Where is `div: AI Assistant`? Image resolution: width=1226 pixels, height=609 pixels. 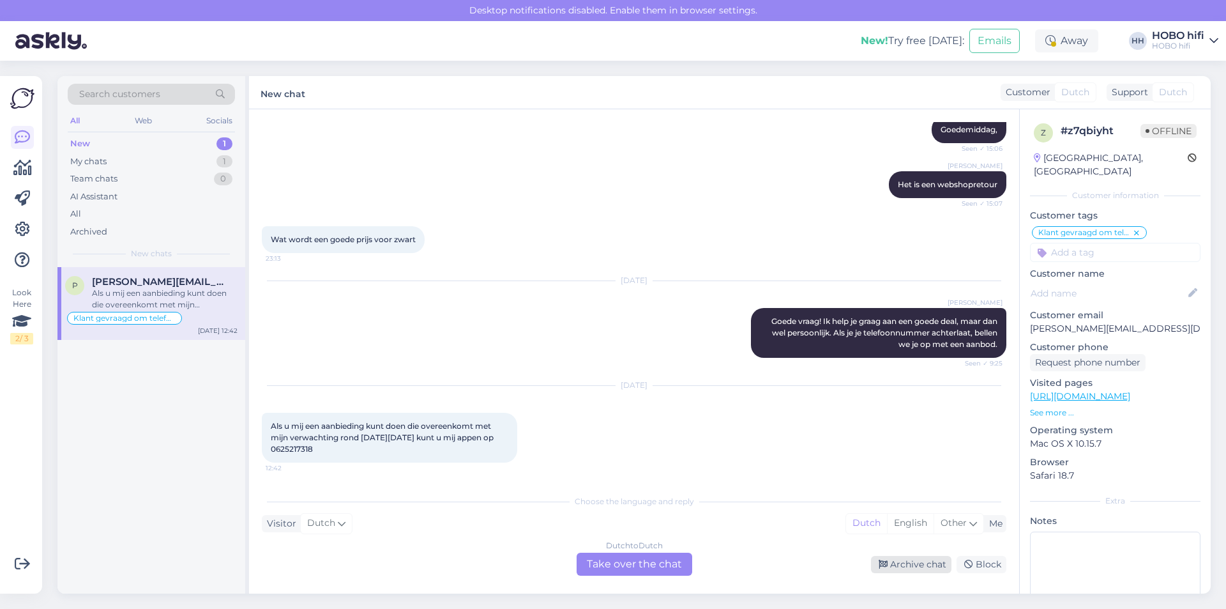
div: AI Assistant is located at coordinates (94, 197).